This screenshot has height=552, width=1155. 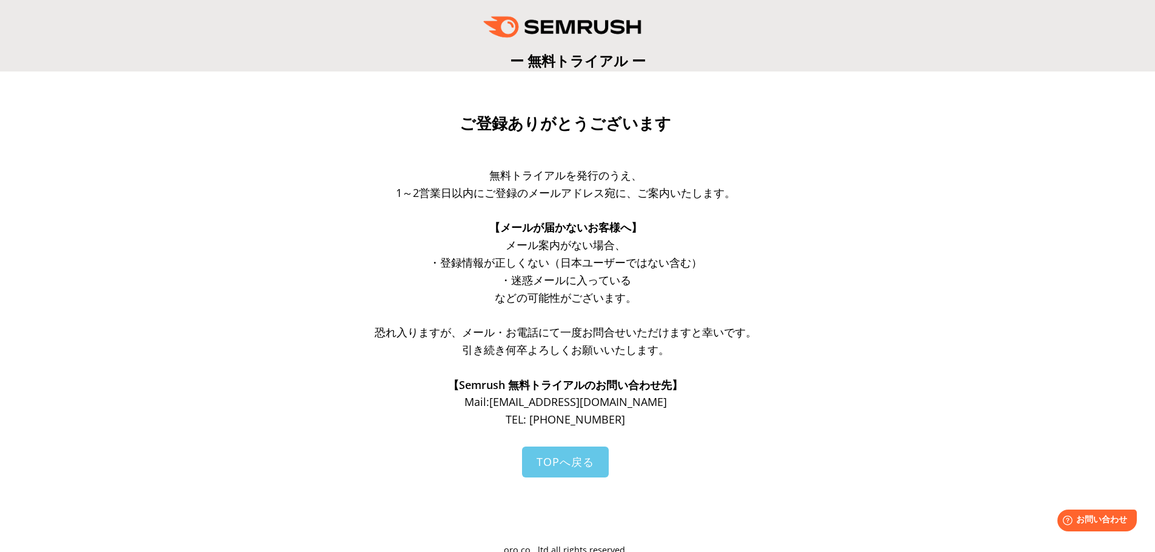 I want to click on span: ご登録ありがとうございます, so click(x=565, y=124).